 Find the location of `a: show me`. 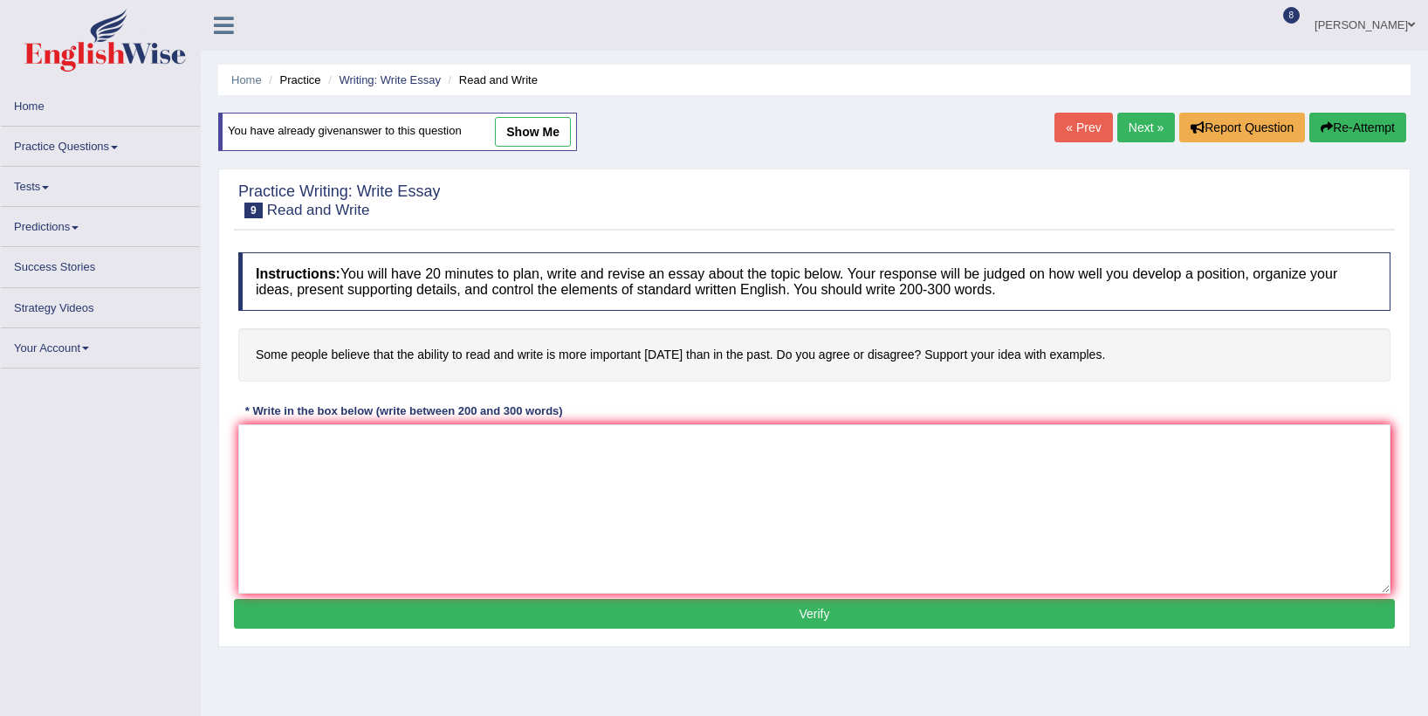

a: show me is located at coordinates (533, 132).